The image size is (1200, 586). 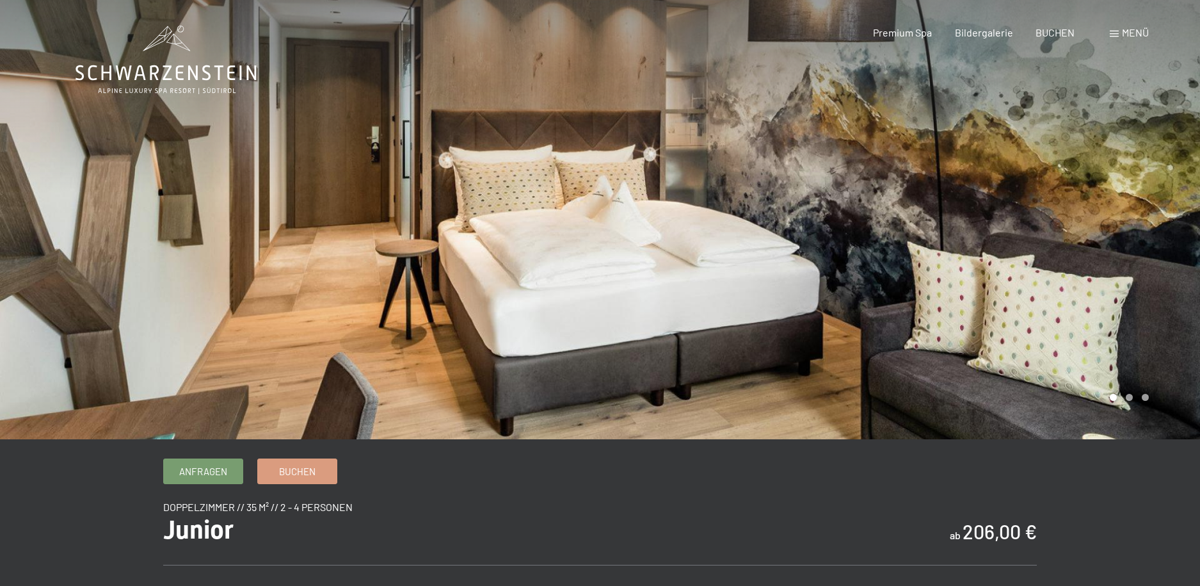 I want to click on a: Buchen, so click(x=297, y=471).